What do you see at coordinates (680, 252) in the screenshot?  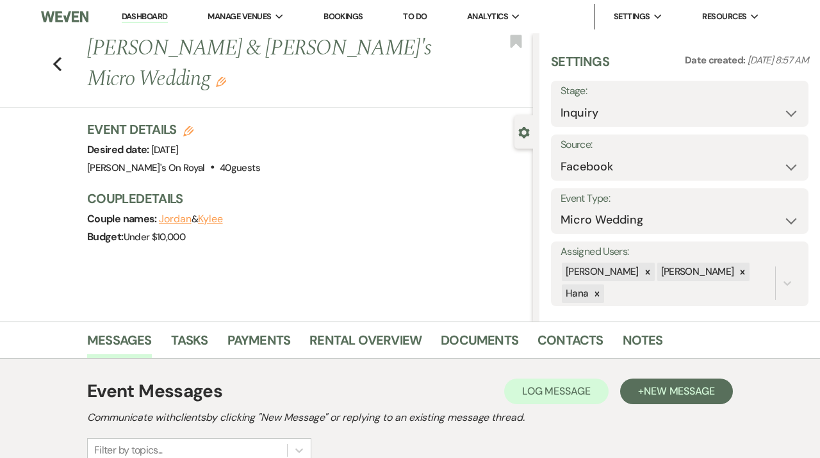 I see `label: Assigned Users:` at bounding box center [680, 252].